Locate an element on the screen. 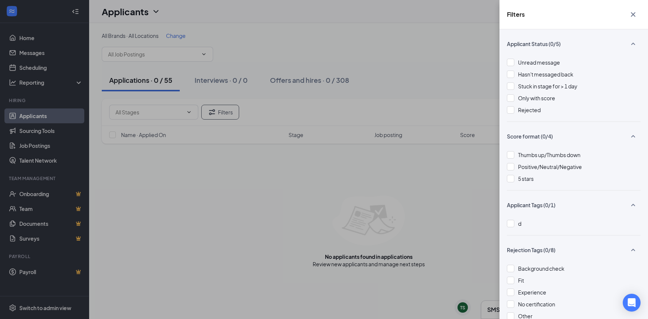  h5: Filters is located at coordinates (516, 14).